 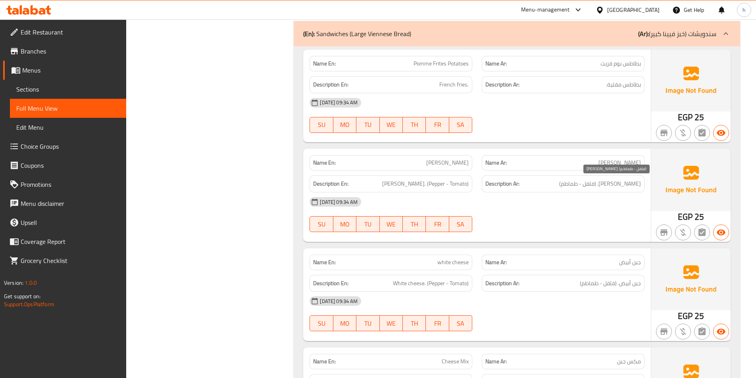 What do you see at coordinates (70, 51) in the screenshot?
I see `span: Branches` at bounding box center [70, 51].